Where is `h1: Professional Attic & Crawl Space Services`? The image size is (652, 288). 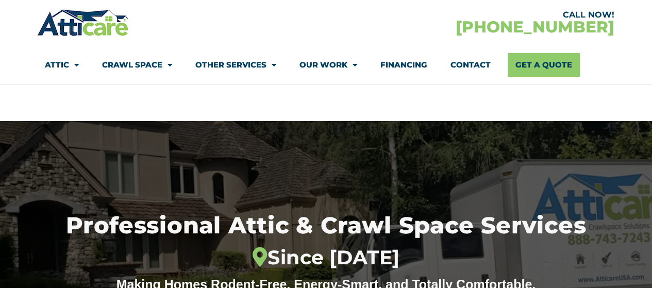
h1: Professional Attic & Crawl Space Services is located at coordinates (326, 242).